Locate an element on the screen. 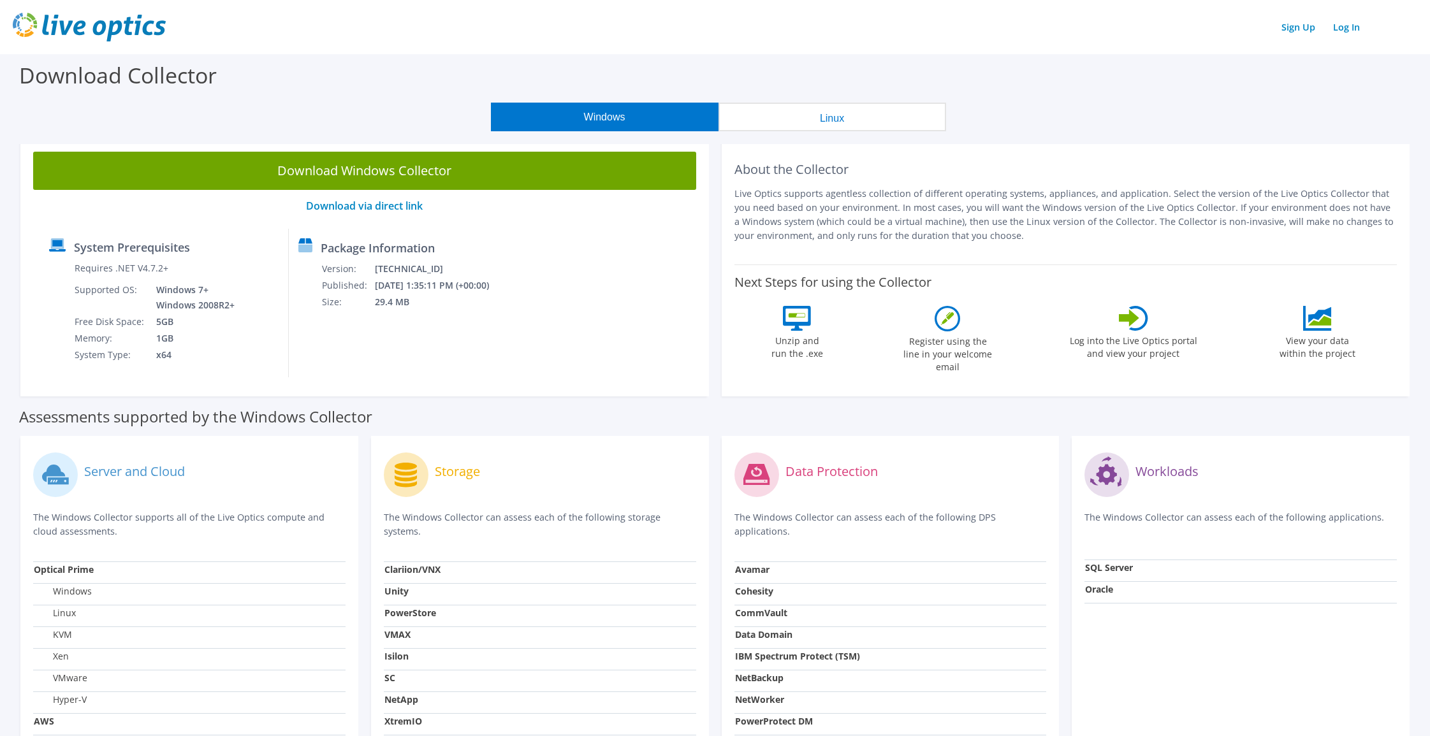 Image resolution: width=1430 pixels, height=736 pixels. label: Xen is located at coordinates (51, 656).